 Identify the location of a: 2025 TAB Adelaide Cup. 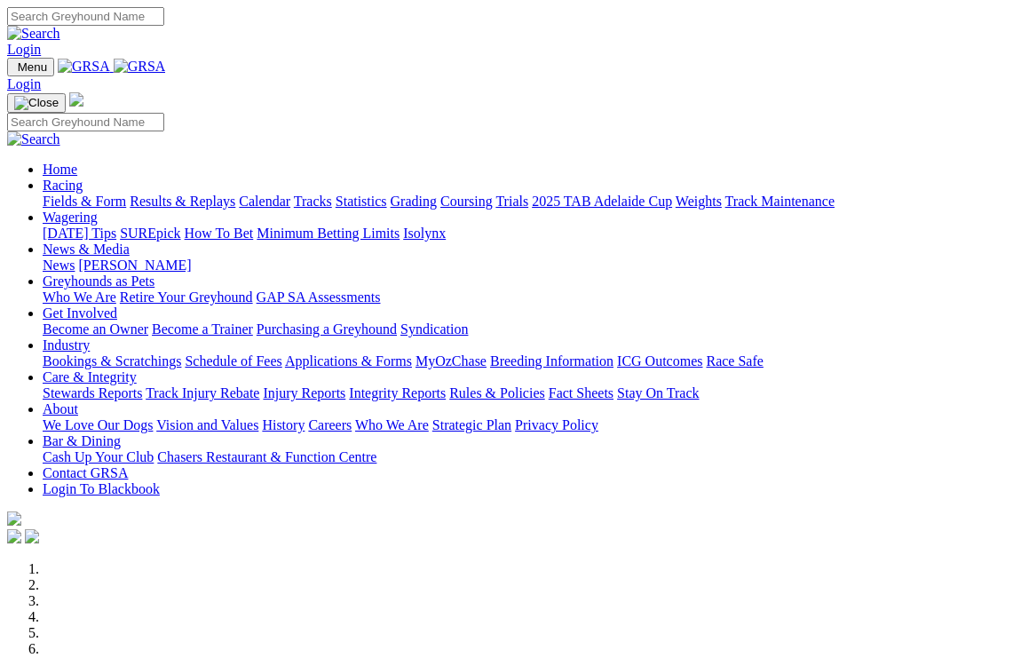
(602, 201).